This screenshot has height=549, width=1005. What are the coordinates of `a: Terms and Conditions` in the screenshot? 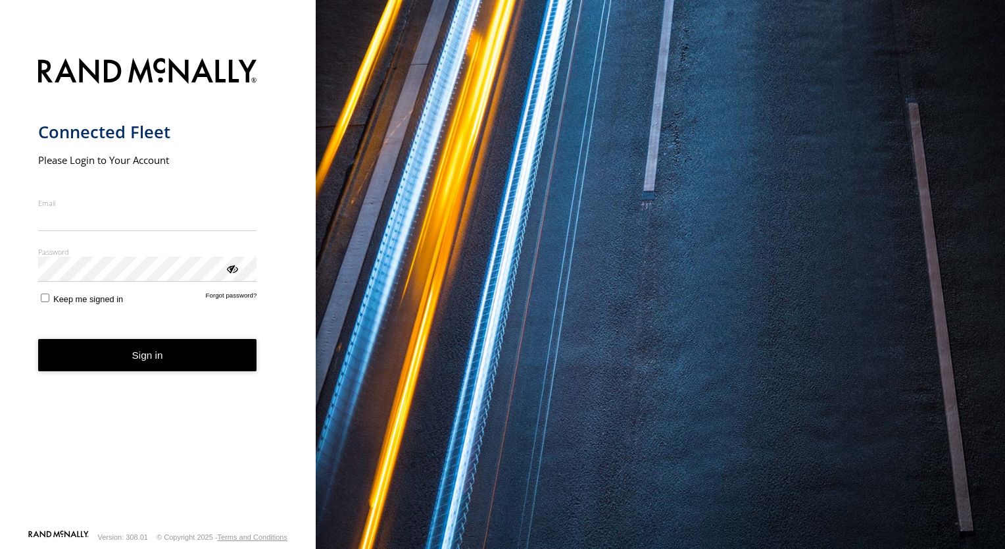 It's located at (253, 537).